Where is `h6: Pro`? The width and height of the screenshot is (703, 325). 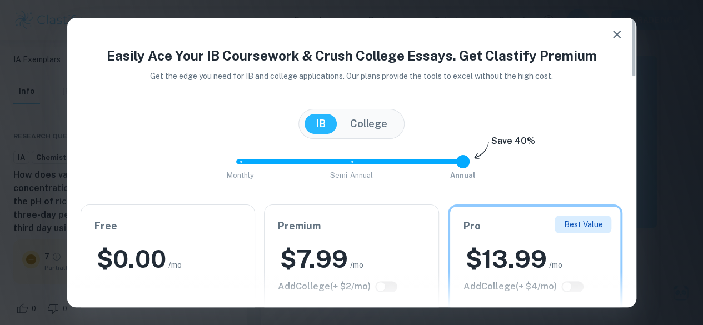
h6: Pro is located at coordinates (535, 226).